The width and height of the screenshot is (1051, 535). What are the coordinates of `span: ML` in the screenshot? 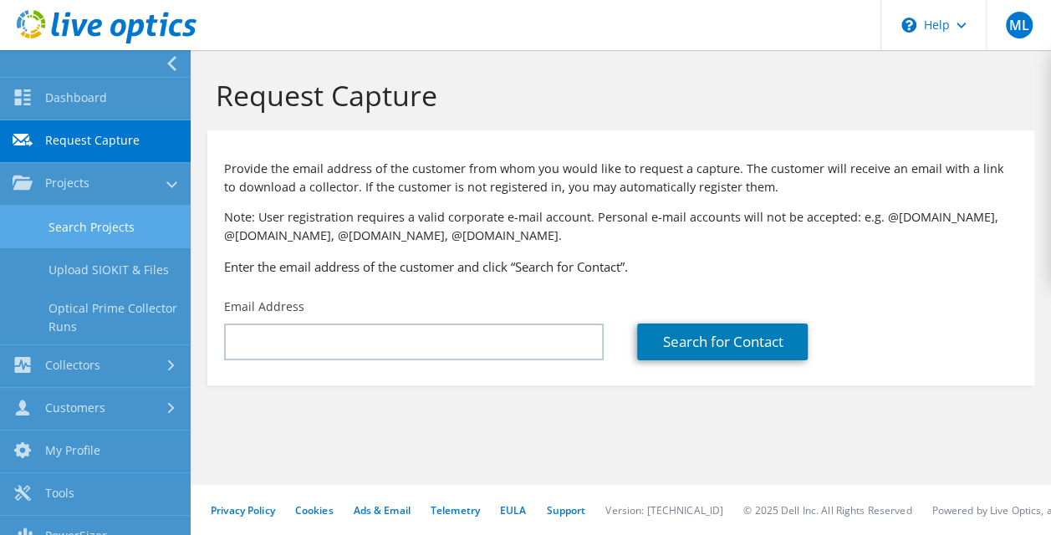 It's located at (1019, 25).